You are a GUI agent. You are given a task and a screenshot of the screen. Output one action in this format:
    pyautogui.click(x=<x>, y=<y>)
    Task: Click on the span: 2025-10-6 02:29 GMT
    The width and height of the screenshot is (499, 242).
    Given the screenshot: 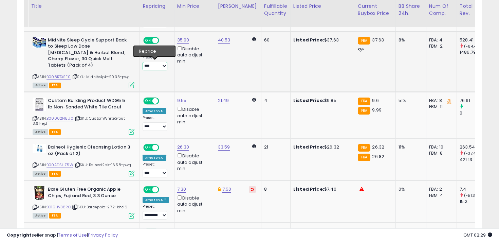 What is the action you would take?
    pyautogui.click(x=478, y=235)
    